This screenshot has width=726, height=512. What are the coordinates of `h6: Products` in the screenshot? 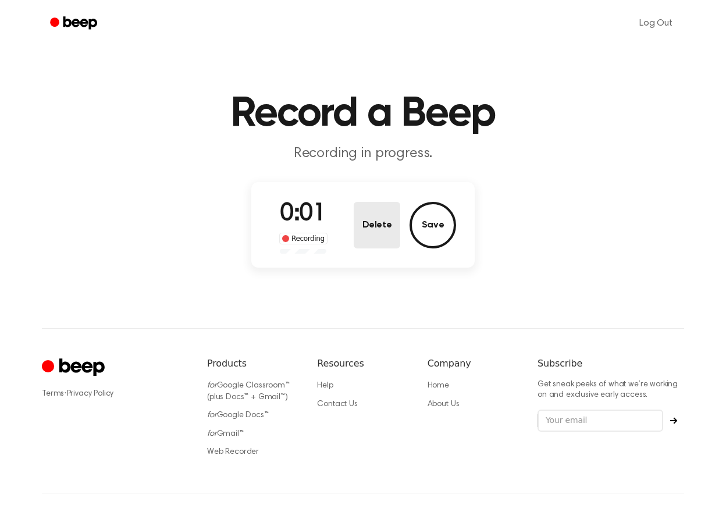 It's located at (252, 363).